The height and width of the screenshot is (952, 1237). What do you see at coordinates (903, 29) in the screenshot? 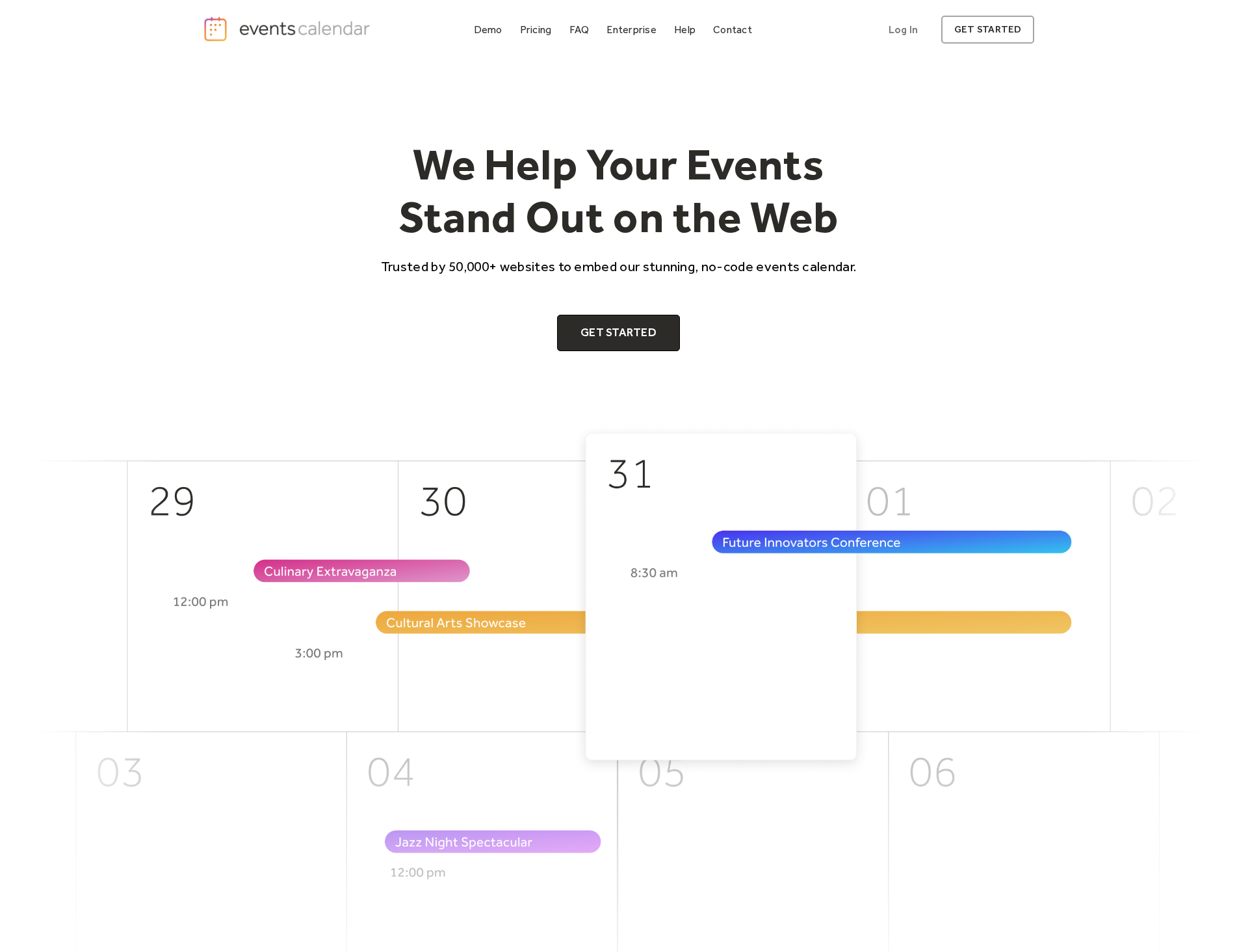
I see `a: Log In` at bounding box center [903, 29].